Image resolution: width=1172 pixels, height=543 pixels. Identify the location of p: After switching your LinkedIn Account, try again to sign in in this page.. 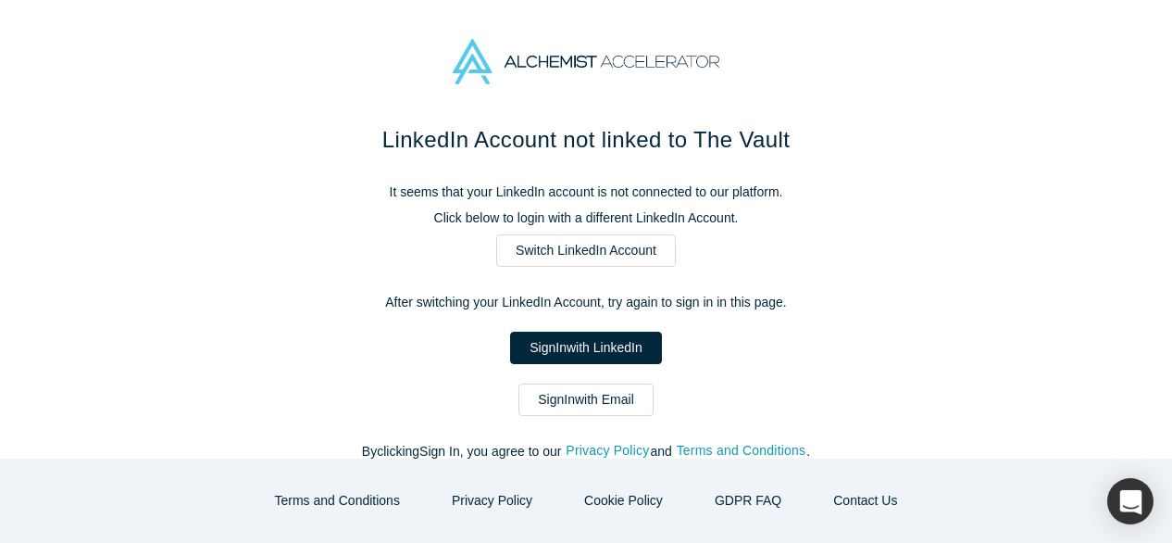
(586, 302).